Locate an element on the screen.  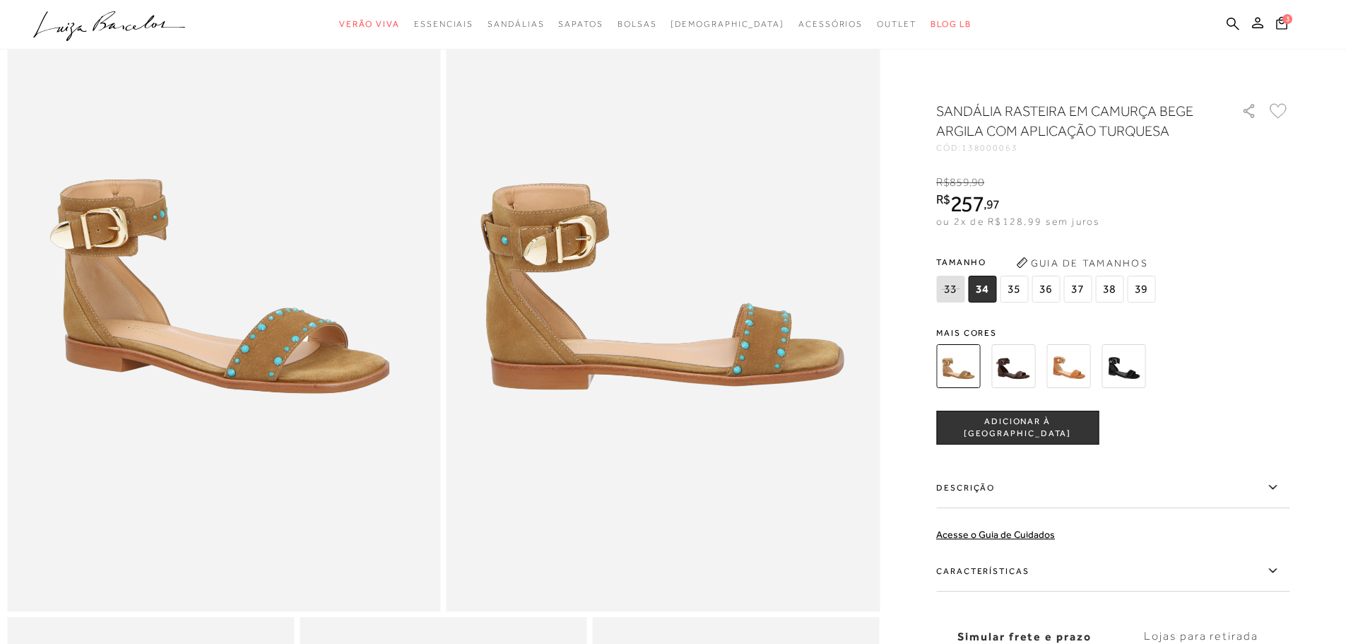
span: Sandálias is located at coordinates (516, 24).